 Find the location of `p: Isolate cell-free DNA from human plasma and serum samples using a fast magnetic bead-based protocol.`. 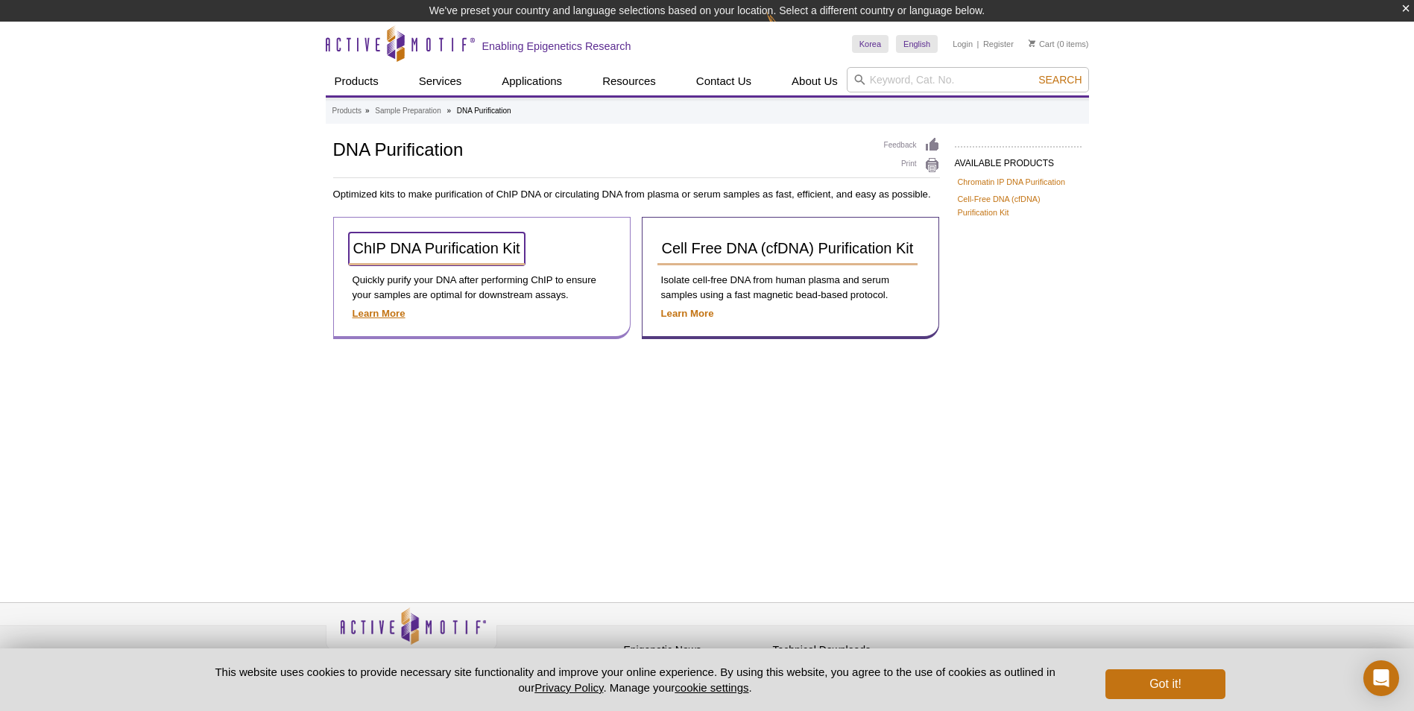

p: Isolate cell-free DNA from human plasma and serum samples using a fast magnetic bead-based protocol. is located at coordinates (790, 288).